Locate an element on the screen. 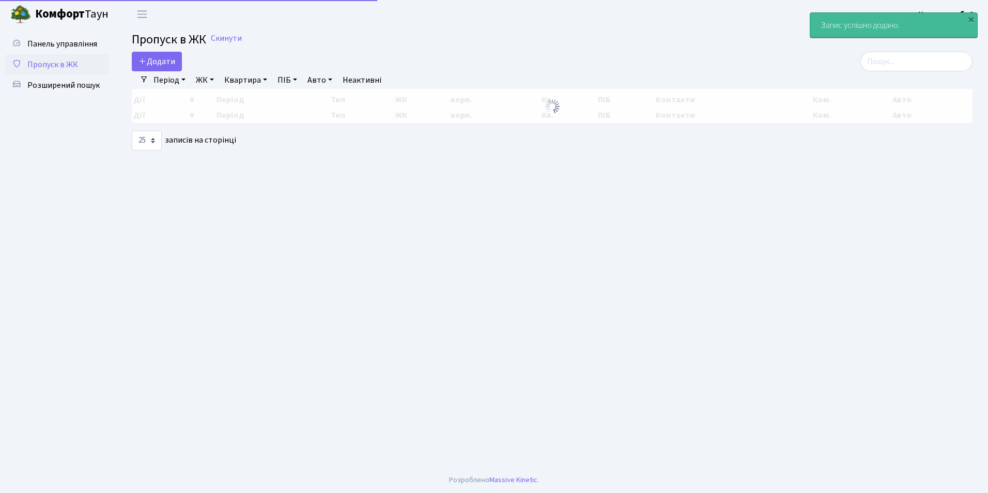  div: Запис успішно додано. is located at coordinates (893, 25).